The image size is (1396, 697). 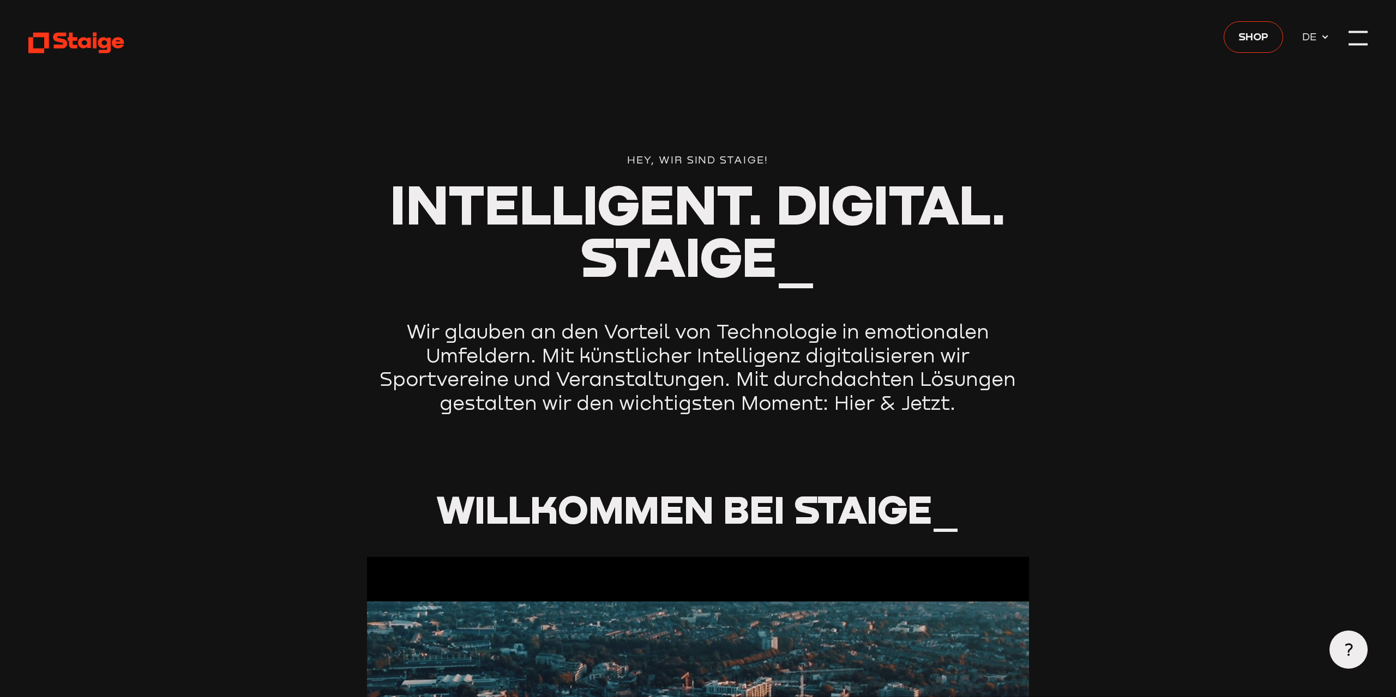 What do you see at coordinates (575, 509) in the screenshot?
I see `span: Willkommen` at bounding box center [575, 509].